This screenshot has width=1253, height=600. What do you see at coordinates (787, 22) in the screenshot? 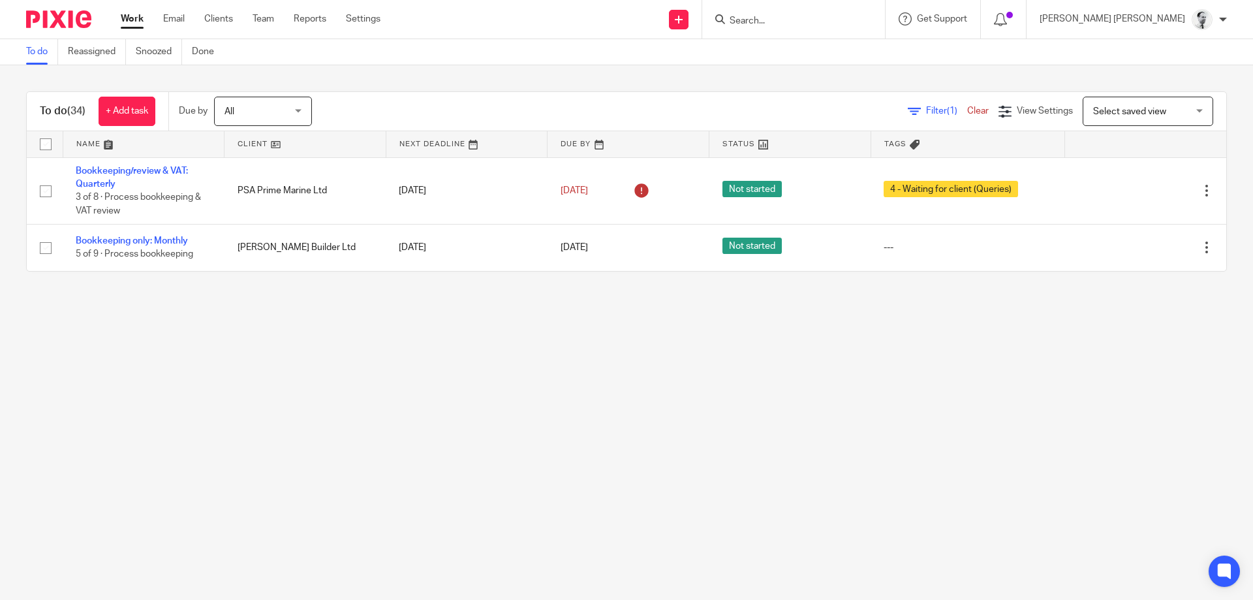
I see `input: Search` at bounding box center [787, 22].